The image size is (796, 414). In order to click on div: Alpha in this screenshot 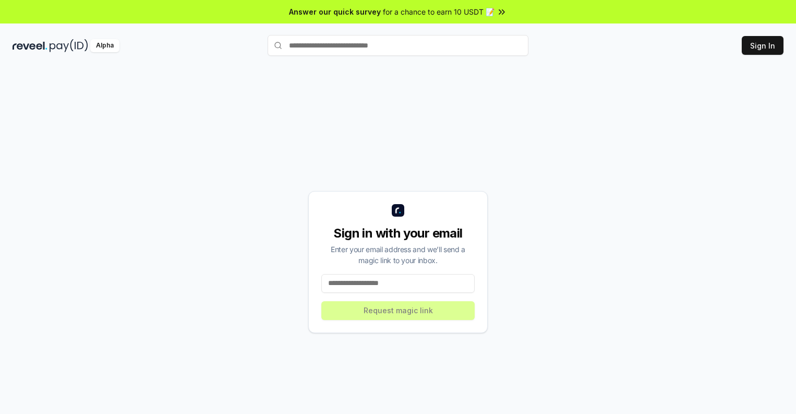, I will do `click(105, 45)`.